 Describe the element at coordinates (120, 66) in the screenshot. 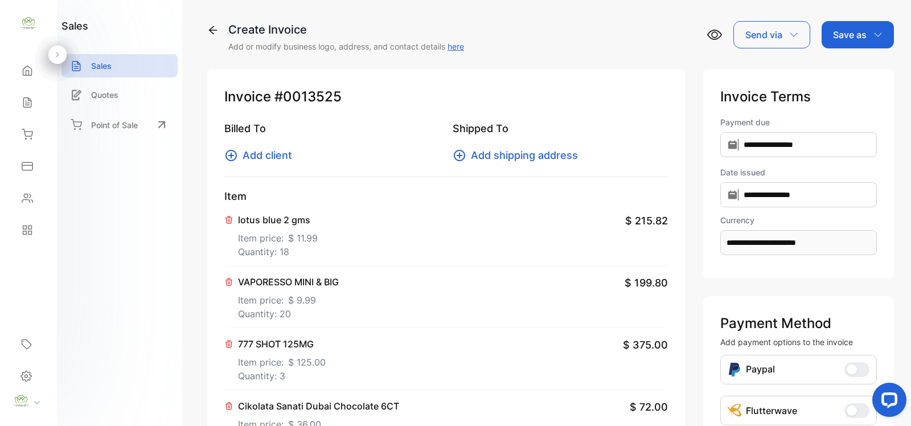

I see `a: Sales` at that location.